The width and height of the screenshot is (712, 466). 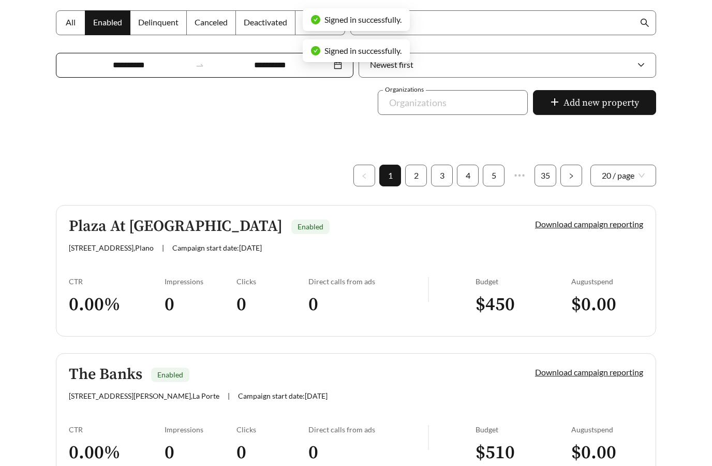 What do you see at coordinates (468, 175) in the screenshot?
I see `li: 4` at bounding box center [468, 175].